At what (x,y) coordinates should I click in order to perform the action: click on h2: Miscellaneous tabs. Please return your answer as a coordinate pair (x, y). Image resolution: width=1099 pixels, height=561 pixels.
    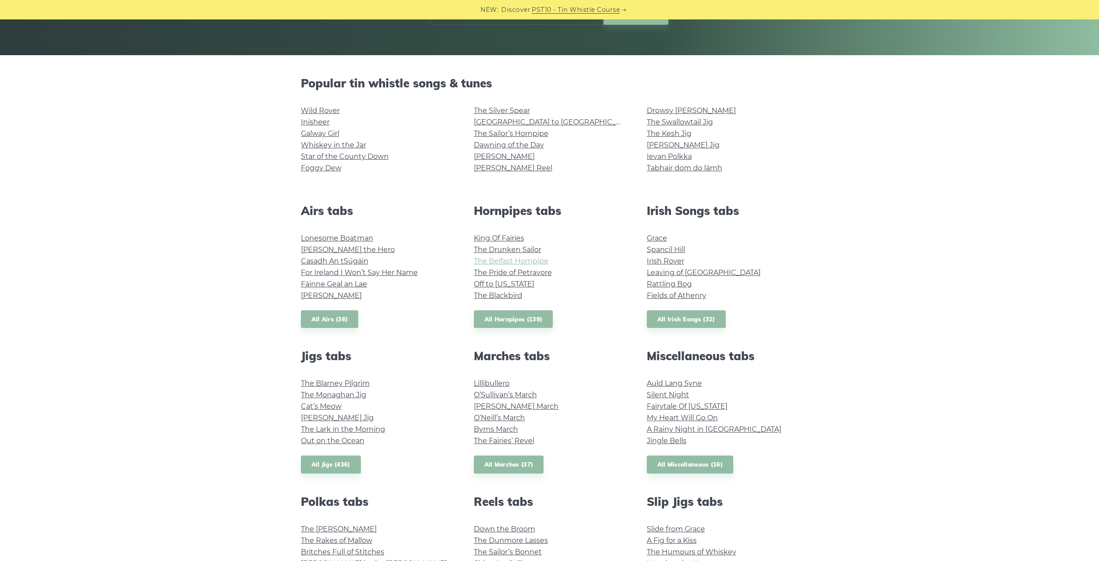
    Looking at the image, I should click on (722, 355).